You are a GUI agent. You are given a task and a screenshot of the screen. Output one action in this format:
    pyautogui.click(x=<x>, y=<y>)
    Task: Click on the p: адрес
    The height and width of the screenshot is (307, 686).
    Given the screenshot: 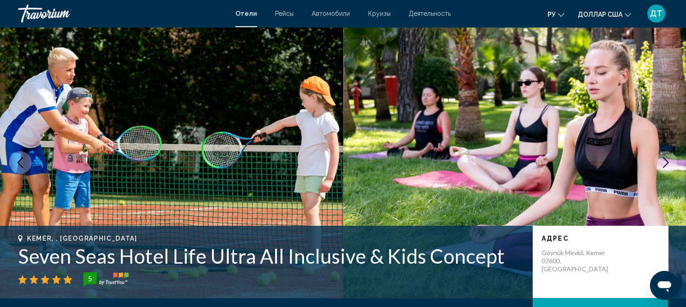 What is the action you would take?
    pyautogui.click(x=601, y=238)
    